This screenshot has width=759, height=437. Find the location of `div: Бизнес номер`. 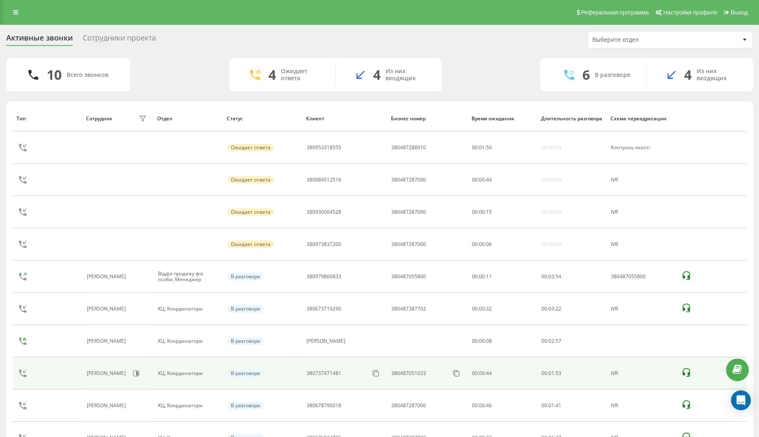

div: Бизнес номер is located at coordinates (427, 119).